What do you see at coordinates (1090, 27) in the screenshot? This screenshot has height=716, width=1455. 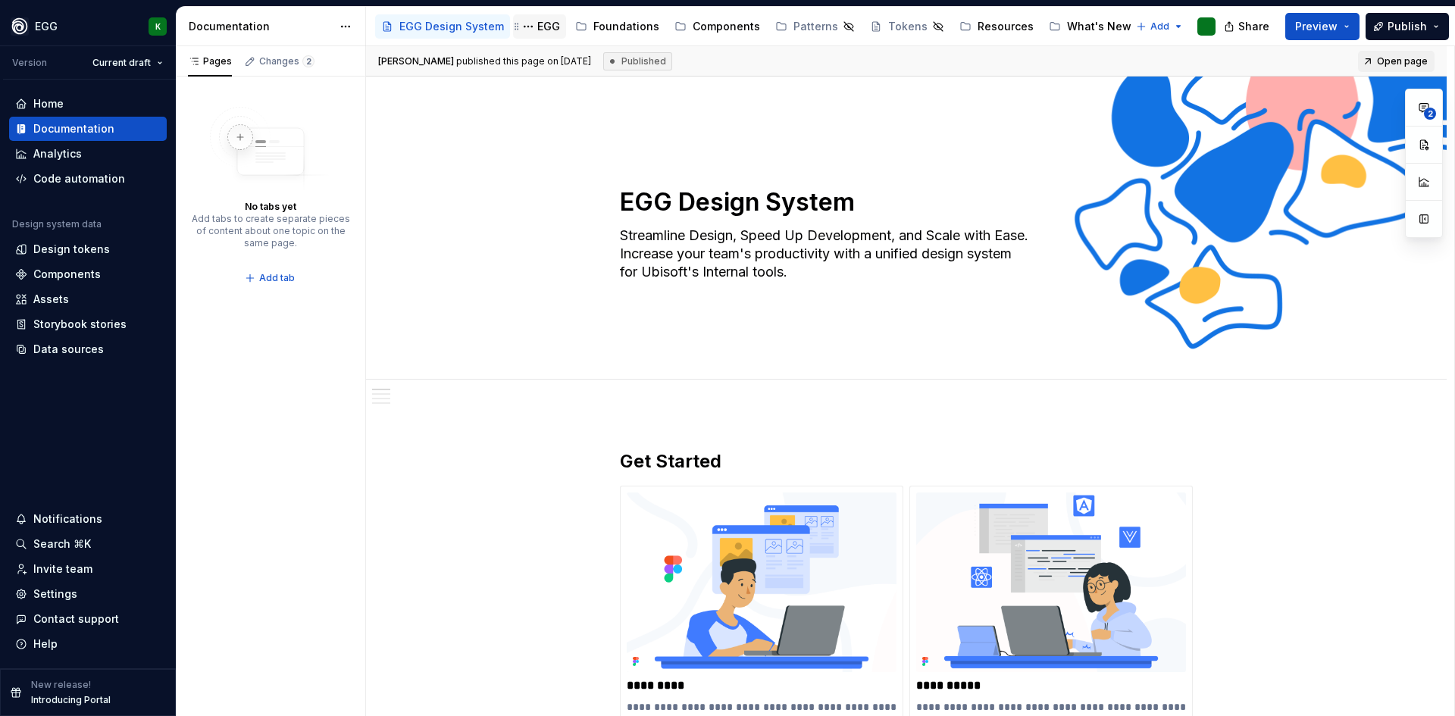 I see `a: What's New` at bounding box center [1090, 27].